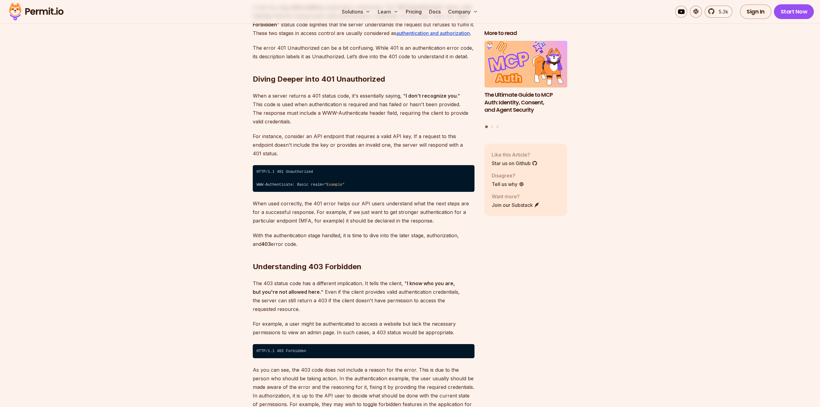 The height and width of the screenshot is (407, 820). Describe the element at coordinates (487, 127) in the screenshot. I see `button: Go to slide 1` at that location.